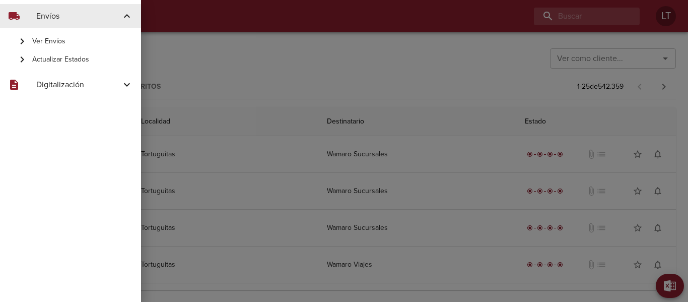  Describe the element at coordinates (83, 41) in the screenshot. I see `span: Ver Envíos` at that location.